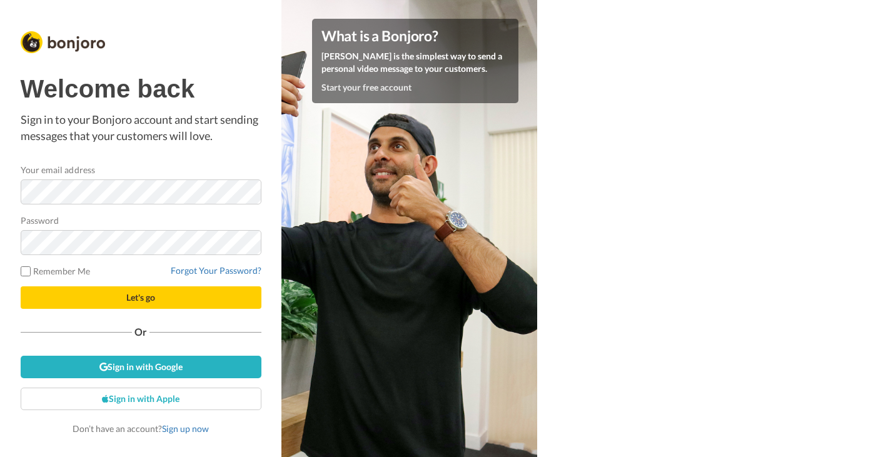 The image size is (873, 457). I want to click on button: Let's go, so click(141, 298).